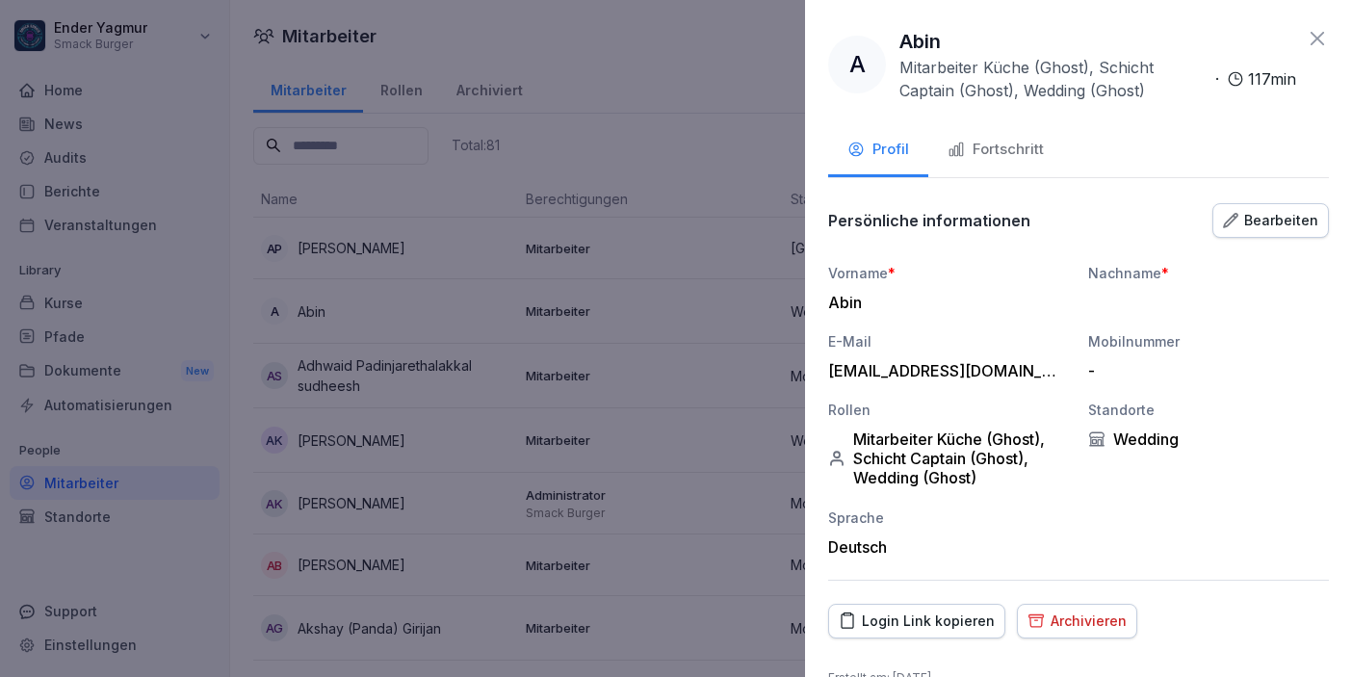  I want to click on div: Sprache, so click(949, 517).